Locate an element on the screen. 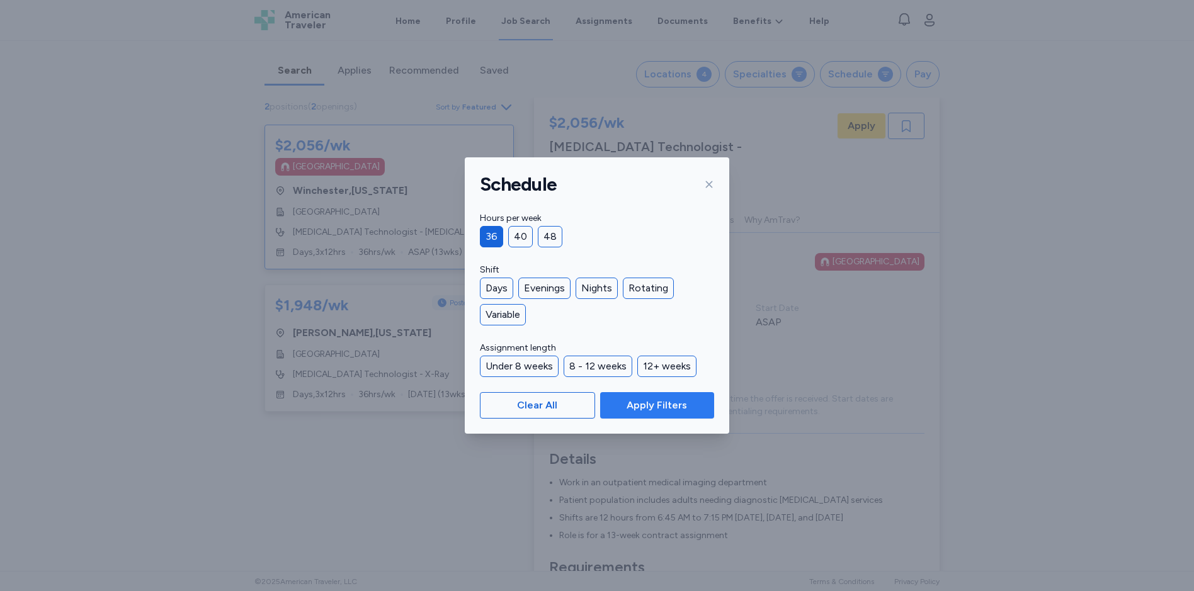 The width and height of the screenshot is (1194, 591). div: Nights is located at coordinates (597, 289).